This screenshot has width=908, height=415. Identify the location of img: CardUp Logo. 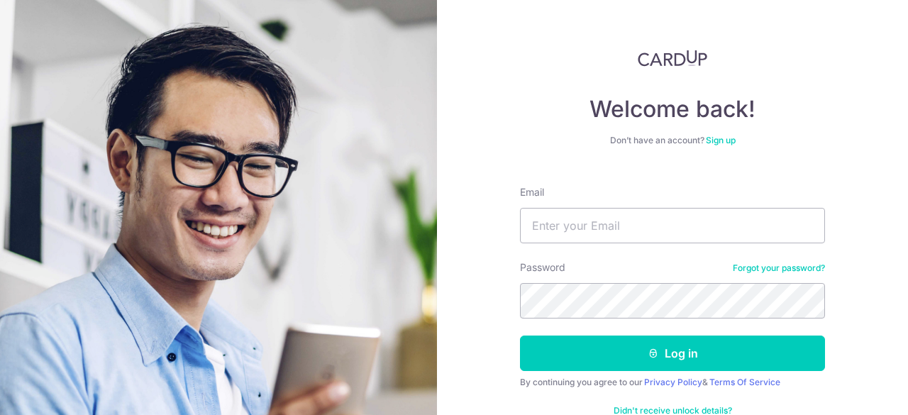
(672, 58).